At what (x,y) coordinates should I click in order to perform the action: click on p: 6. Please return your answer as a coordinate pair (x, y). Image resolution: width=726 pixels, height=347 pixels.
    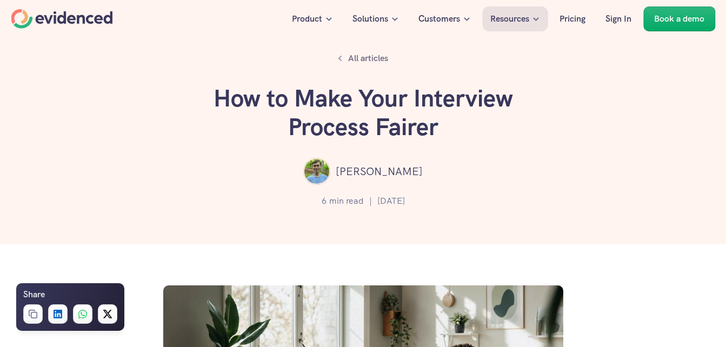
    Looking at the image, I should click on (324, 201).